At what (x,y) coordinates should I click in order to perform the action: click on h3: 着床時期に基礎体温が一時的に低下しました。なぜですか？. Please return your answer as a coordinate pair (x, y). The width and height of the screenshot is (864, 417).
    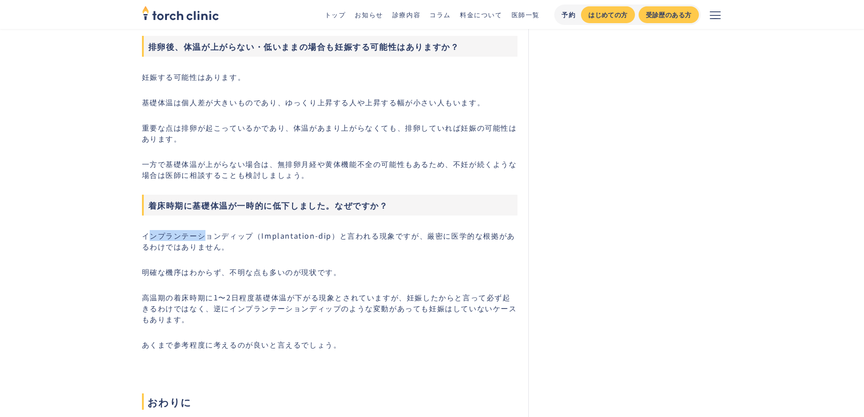
    Looking at the image, I should click on (330, 205).